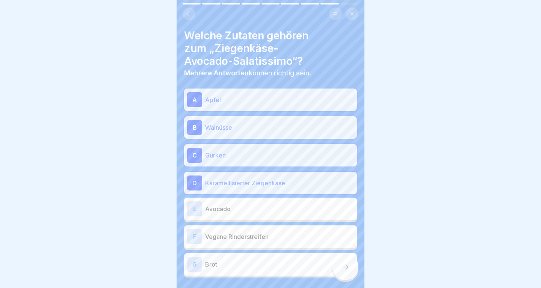 Image resolution: width=541 pixels, height=288 pixels. What do you see at coordinates (279, 237) in the screenshot?
I see `p: Vegane Rinderstreifen` at bounding box center [279, 237].